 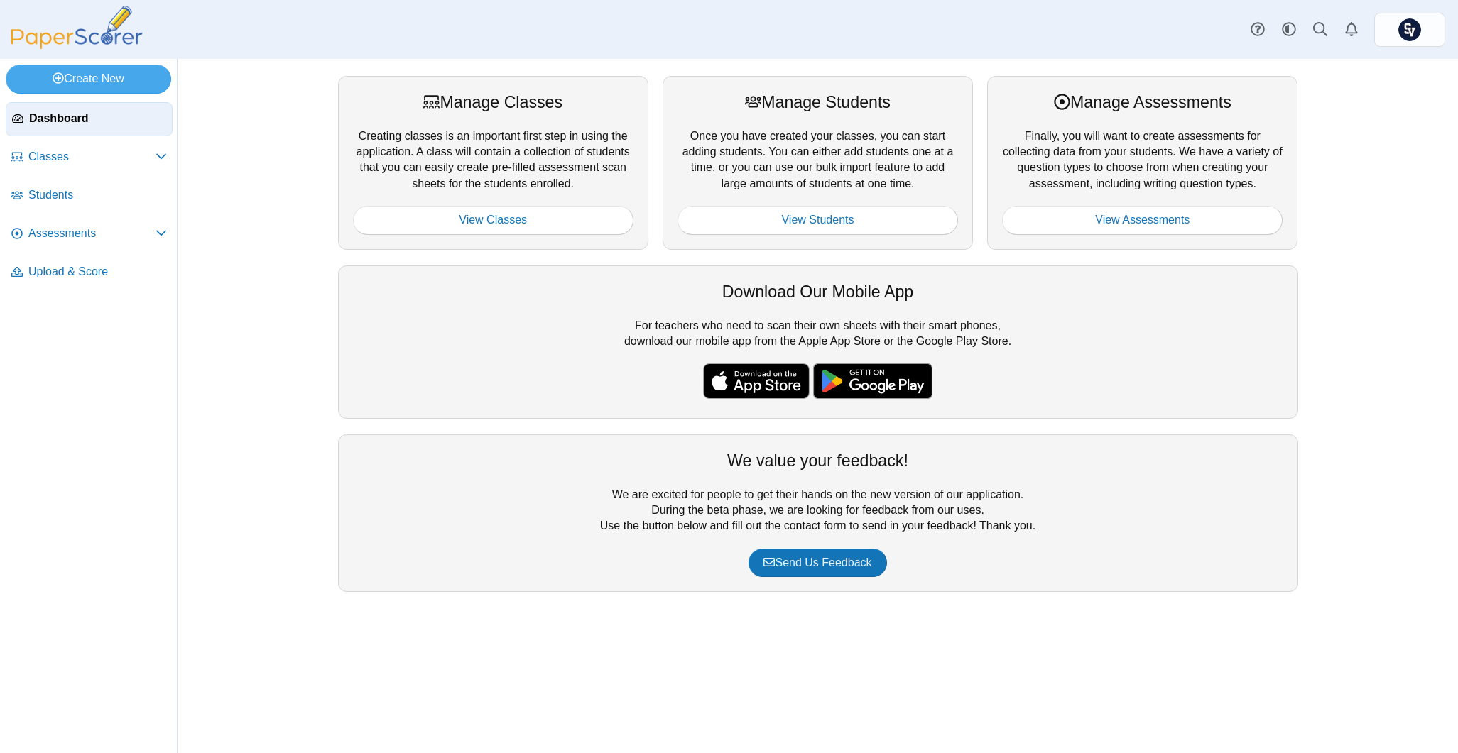 What do you see at coordinates (817, 163) in the screenshot?
I see `div: Once you have created your classes, you can start adding students. You can either add students on...` at bounding box center [817, 163].